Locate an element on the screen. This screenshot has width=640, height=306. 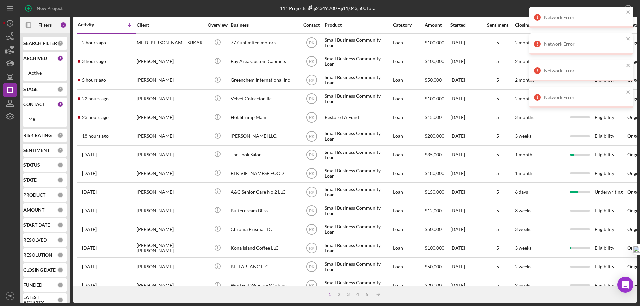
div: Amount is located at coordinates (437, 25).